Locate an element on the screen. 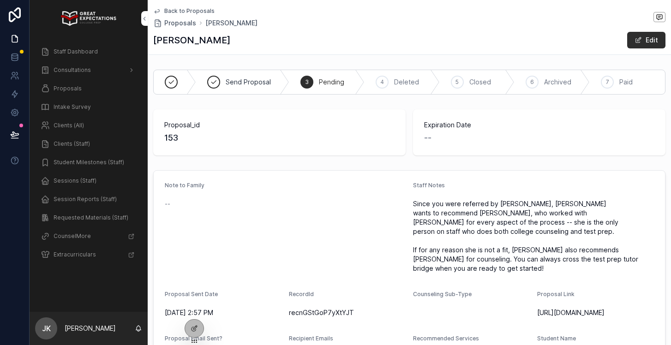 This screenshot has height=345, width=671. a: Staff Dashboard is located at coordinates (89, 52).